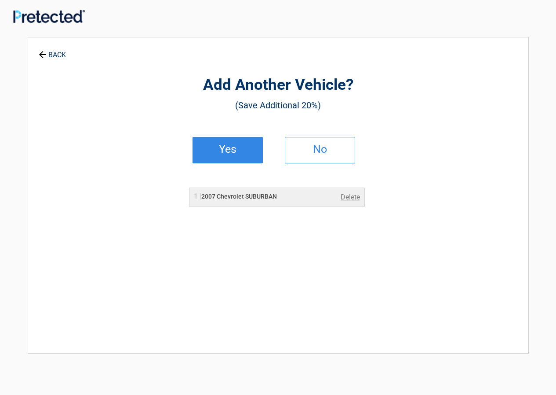 This screenshot has height=395, width=556. Describe the element at coordinates (198, 196) in the screenshot. I see `span: 1 |` at that location.